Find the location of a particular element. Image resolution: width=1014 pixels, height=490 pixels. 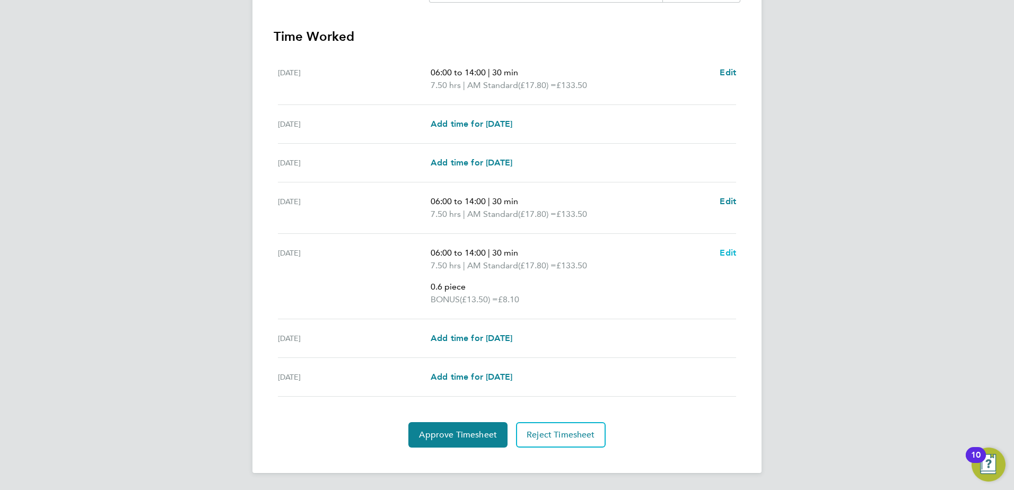

span: (£13.50) = is located at coordinates (479, 299).